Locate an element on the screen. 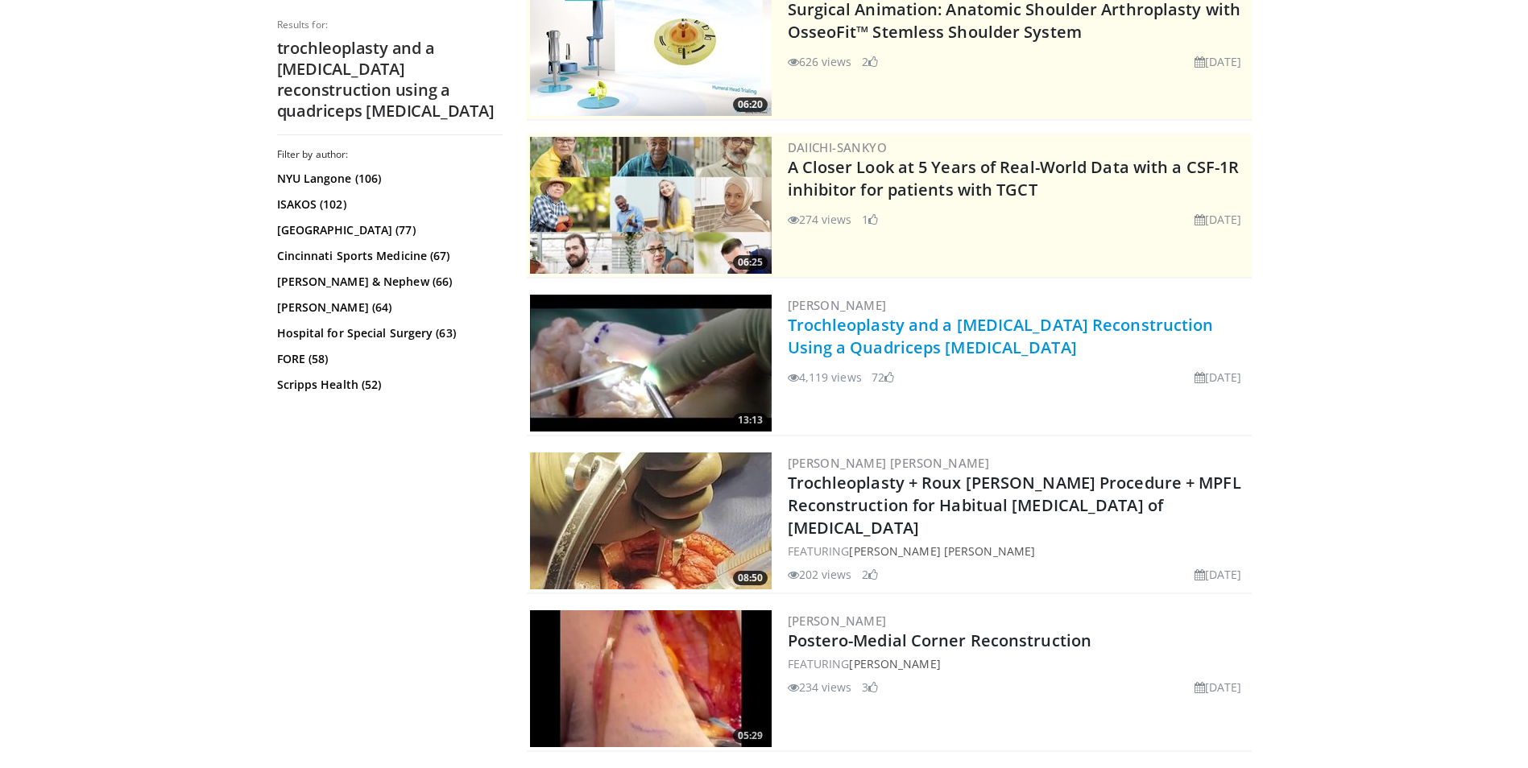  a: 13:13 is located at coordinates (651, 363).